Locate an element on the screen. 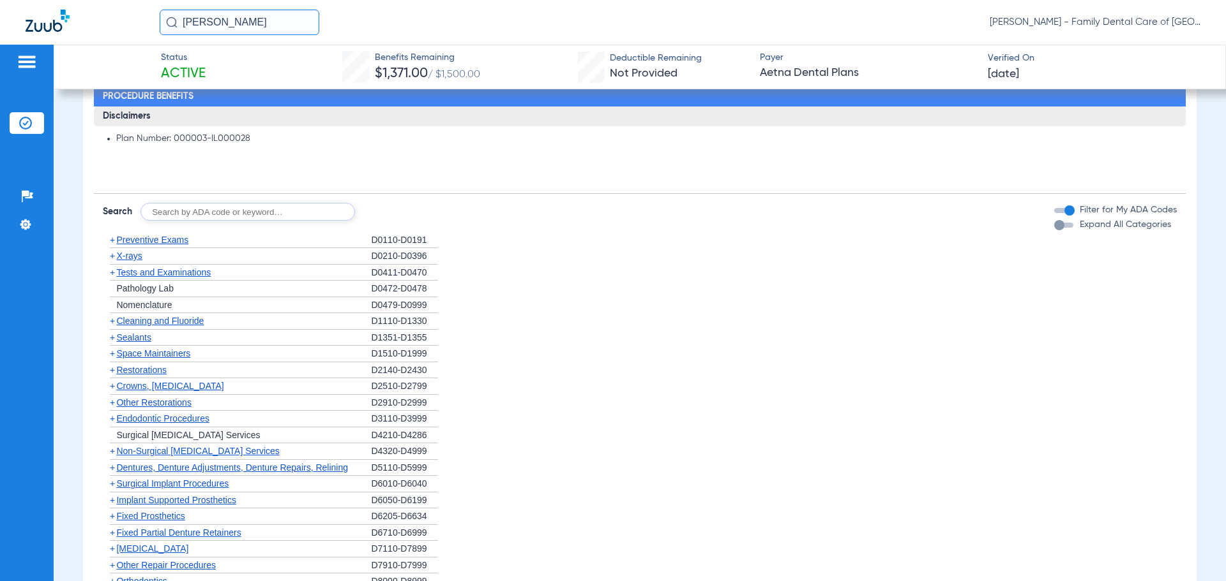  div: D0210-D0396 is located at coordinates (404, 257).